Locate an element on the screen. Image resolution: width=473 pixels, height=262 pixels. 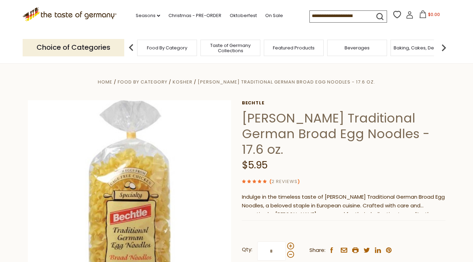
img: next arrow is located at coordinates (443, 48).